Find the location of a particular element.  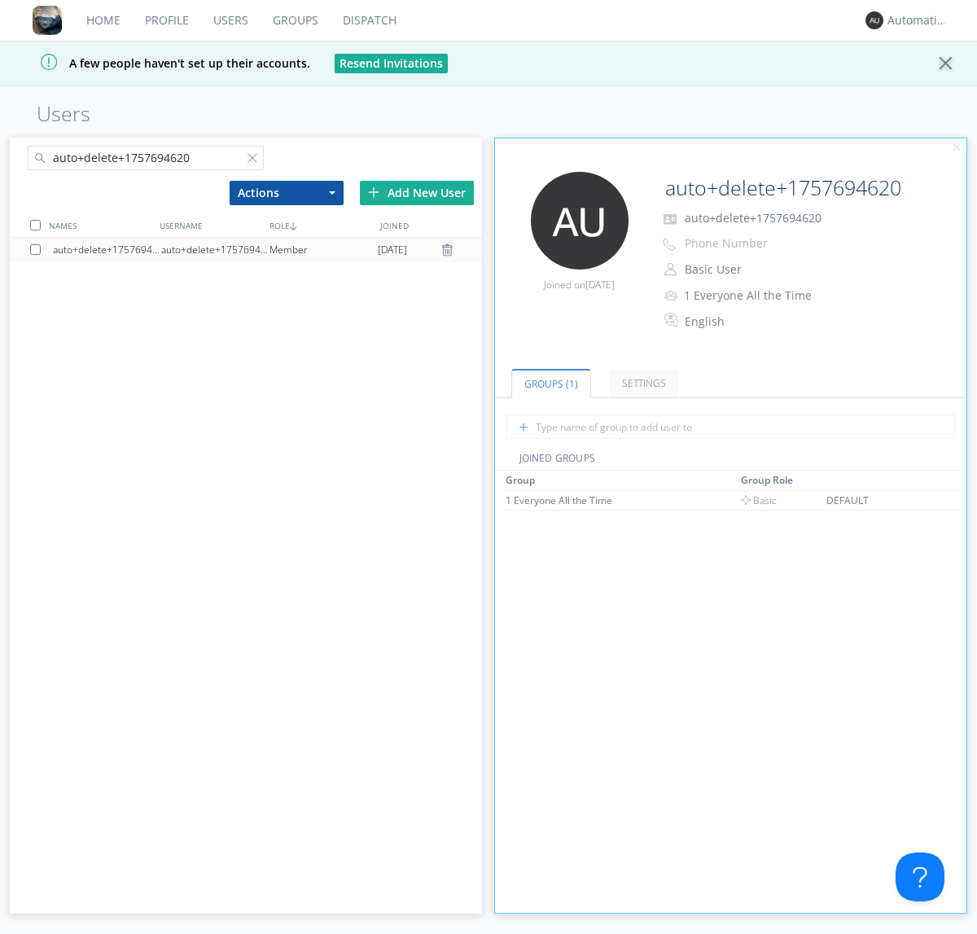

a: Settings is located at coordinates (644, 383).